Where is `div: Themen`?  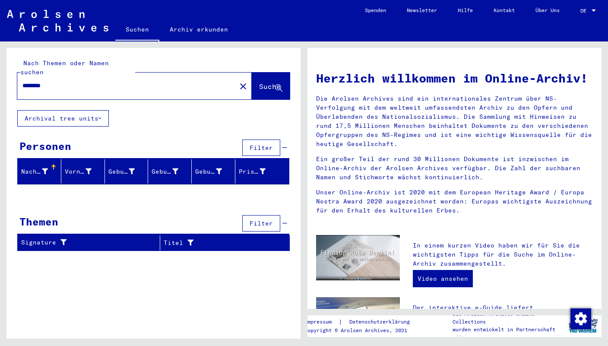 div: Themen is located at coordinates (39, 222).